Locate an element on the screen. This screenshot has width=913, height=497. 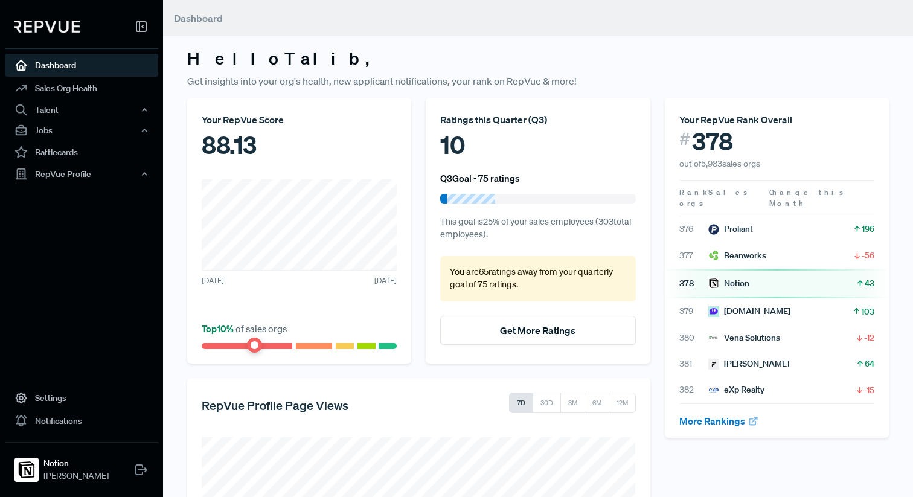
span: -12 is located at coordinates (869, 337).